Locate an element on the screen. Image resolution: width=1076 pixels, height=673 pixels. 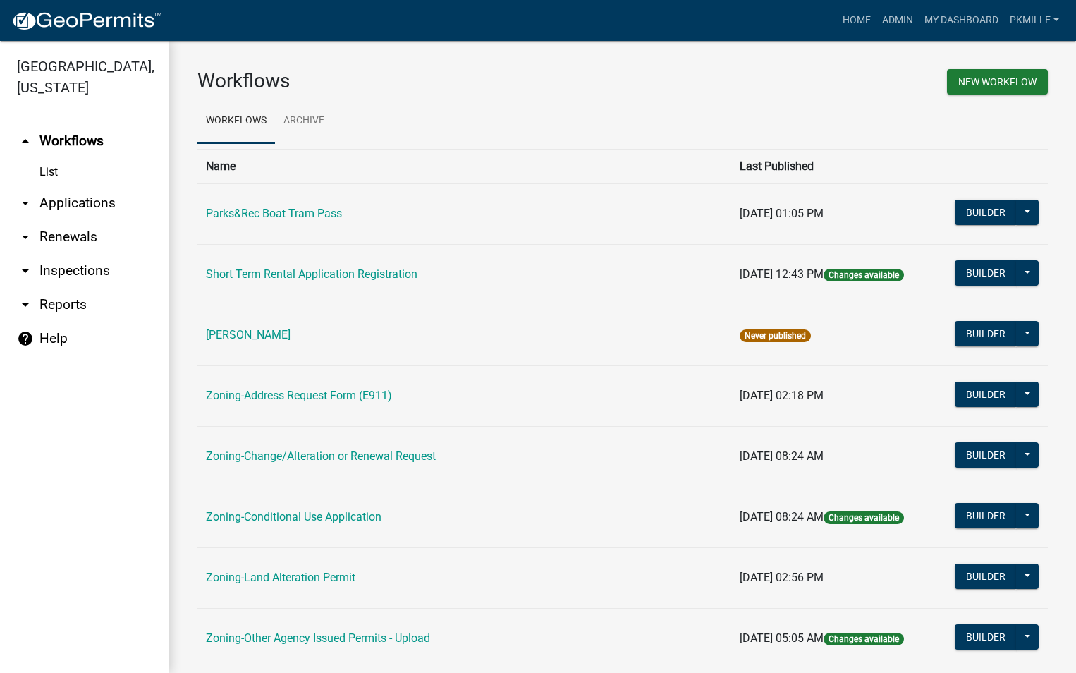
a: Parks&Rec Boat Tram Pass is located at coordinates (274, 213).